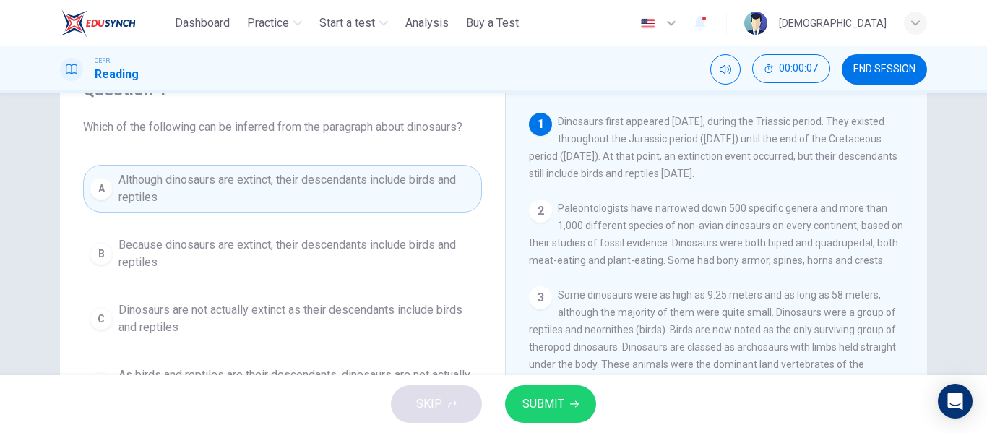  What do you see at coordinates (799, 69) in the screenshot?
I see `span: 00:00:07` at bounding box center [799, 69].